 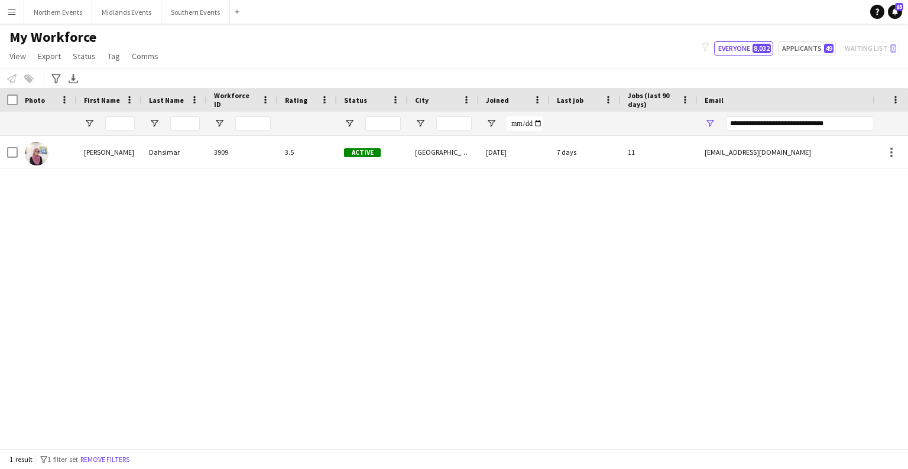 What do you see at coordinates (18, 56) in the screenshot?
I see `a: View` at bounding box center [18, 56].